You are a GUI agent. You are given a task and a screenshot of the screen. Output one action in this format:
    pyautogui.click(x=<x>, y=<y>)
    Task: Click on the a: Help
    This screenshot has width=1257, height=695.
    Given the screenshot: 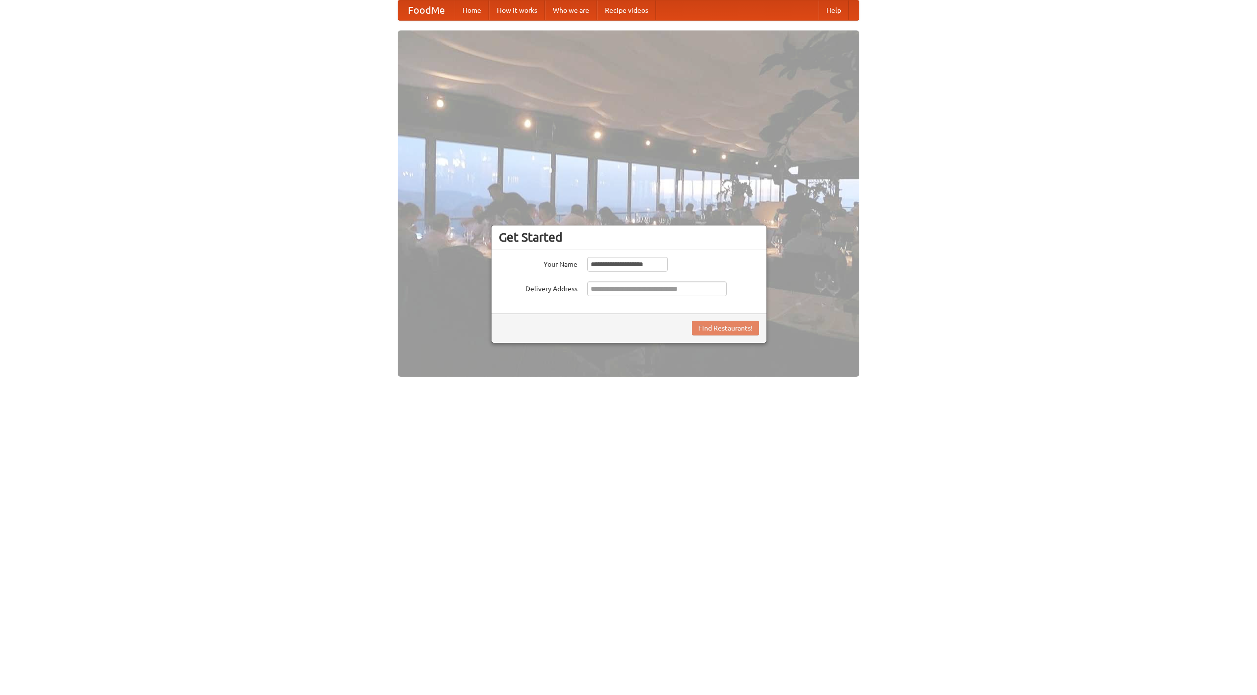 What is the action you would take?
    pyautogui.click(x=834, y=10)
    